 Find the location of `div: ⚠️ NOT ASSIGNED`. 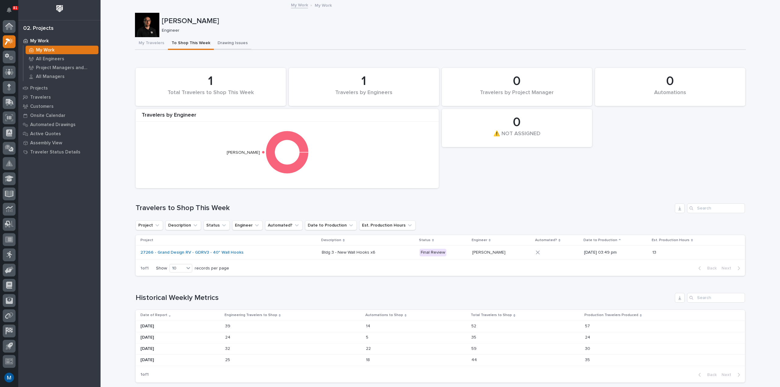

div: ⚠️ NOT ASSIGNED is located at coordinates (517, 137).